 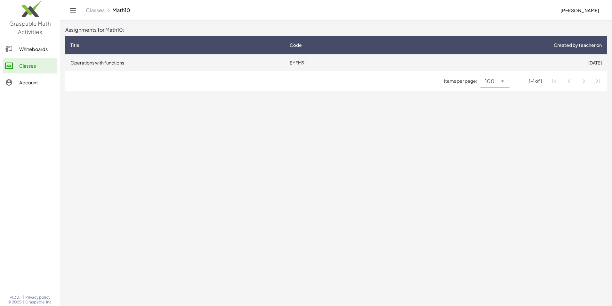 What do you see at coordinates (578, 45) in the screenshot?
I see `span: Created by teacher on` at bounding box center [578, 45].